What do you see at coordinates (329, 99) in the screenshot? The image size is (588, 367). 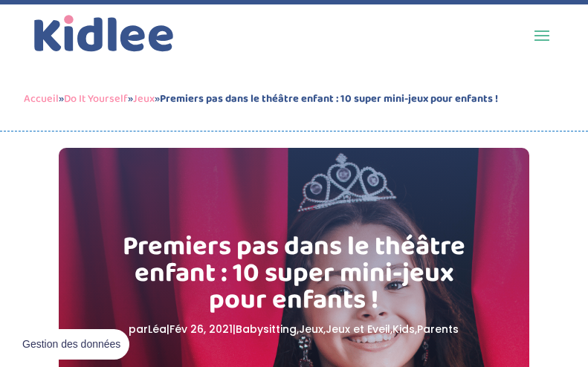 I see `strong: Premiers pas dans le théâtre enfant : 10 super mini-jeux pour enfants !` at bounding box center [329, 99].